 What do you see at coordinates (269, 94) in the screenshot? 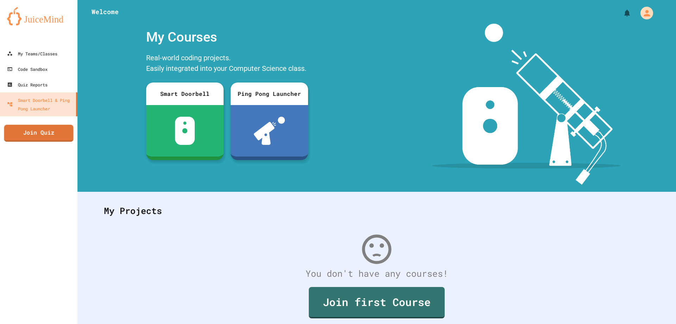
I see `div: Ping Pong Launcher` at bounding box center [269, 94].